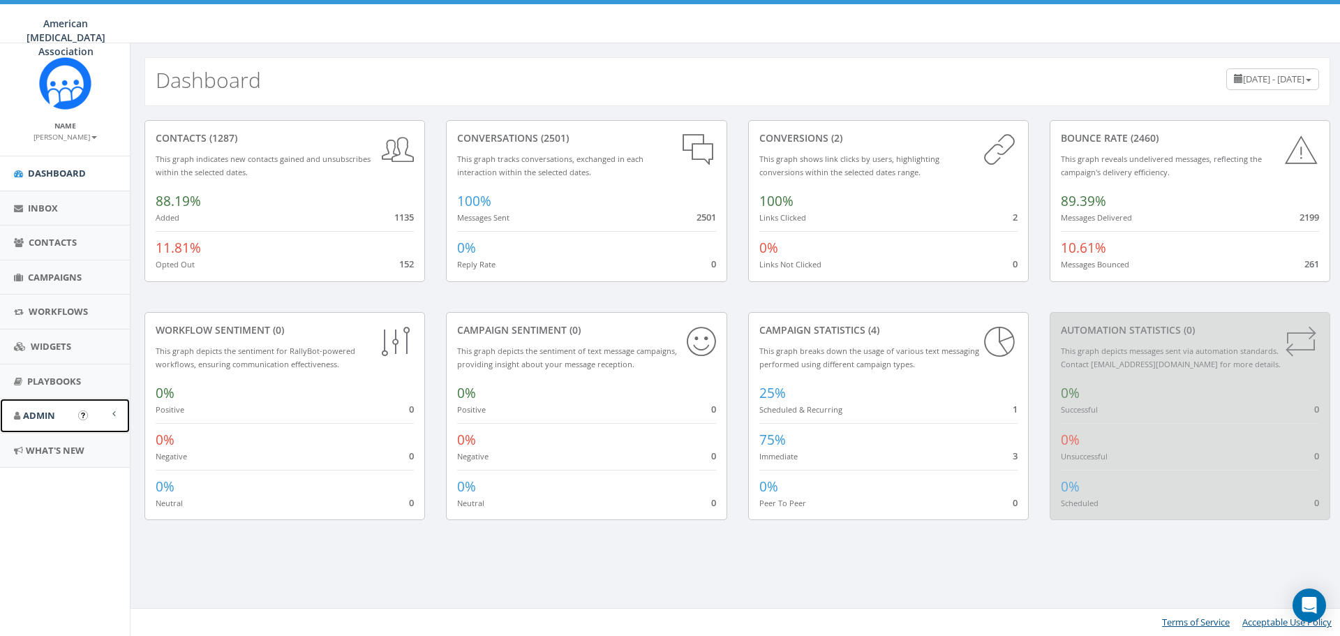 The width and height of the screenshot is (1340, 636). What do you see at coordinates (65, 126) in the screenshot?
I see `small: Name` at bounding box center [65, 126].